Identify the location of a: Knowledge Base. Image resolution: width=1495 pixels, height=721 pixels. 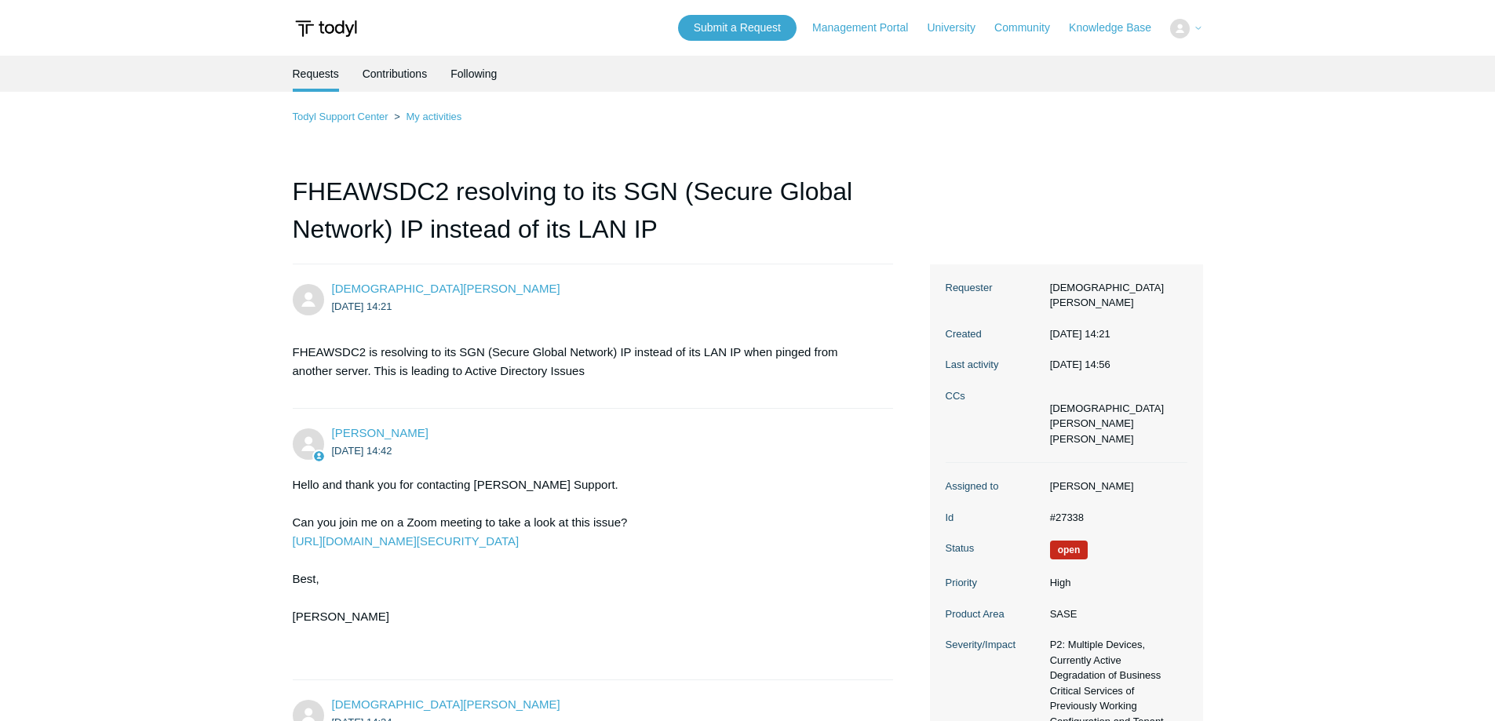
(1118, 27).